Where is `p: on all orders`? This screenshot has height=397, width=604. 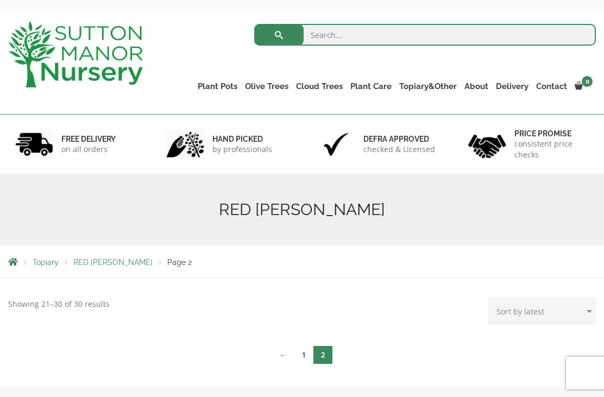 p: on all orders is located at coordinates (89, 149).